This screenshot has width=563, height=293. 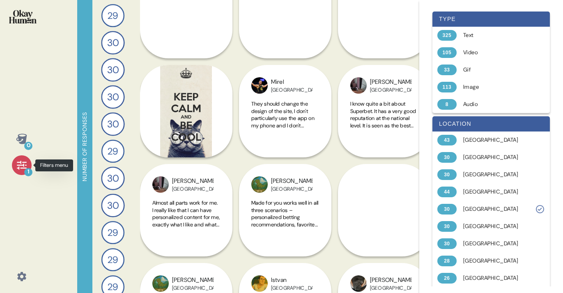 What do you see at coordinates (447, 261) in the screenshot?
I see `div: 28` at bounding box center [447, 261].